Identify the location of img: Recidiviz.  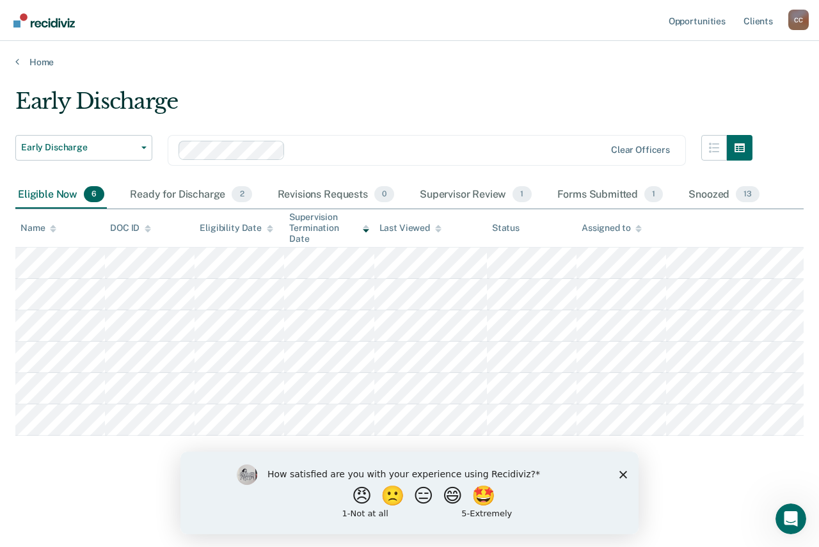
(44, 20).